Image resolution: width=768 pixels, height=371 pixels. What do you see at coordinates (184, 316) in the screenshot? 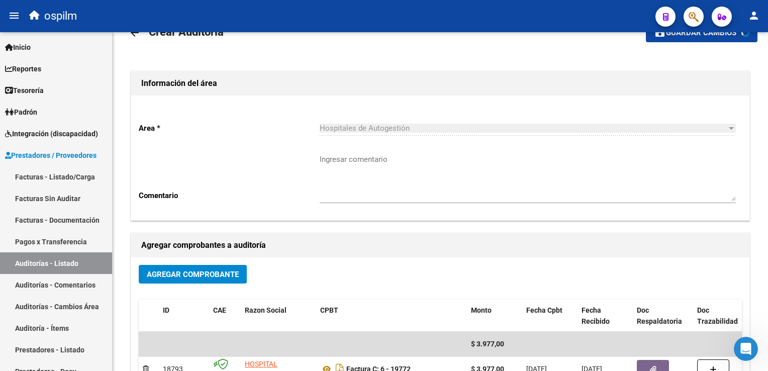
I see `datatable-header-cell: ID` at bounding box center [184, 316].